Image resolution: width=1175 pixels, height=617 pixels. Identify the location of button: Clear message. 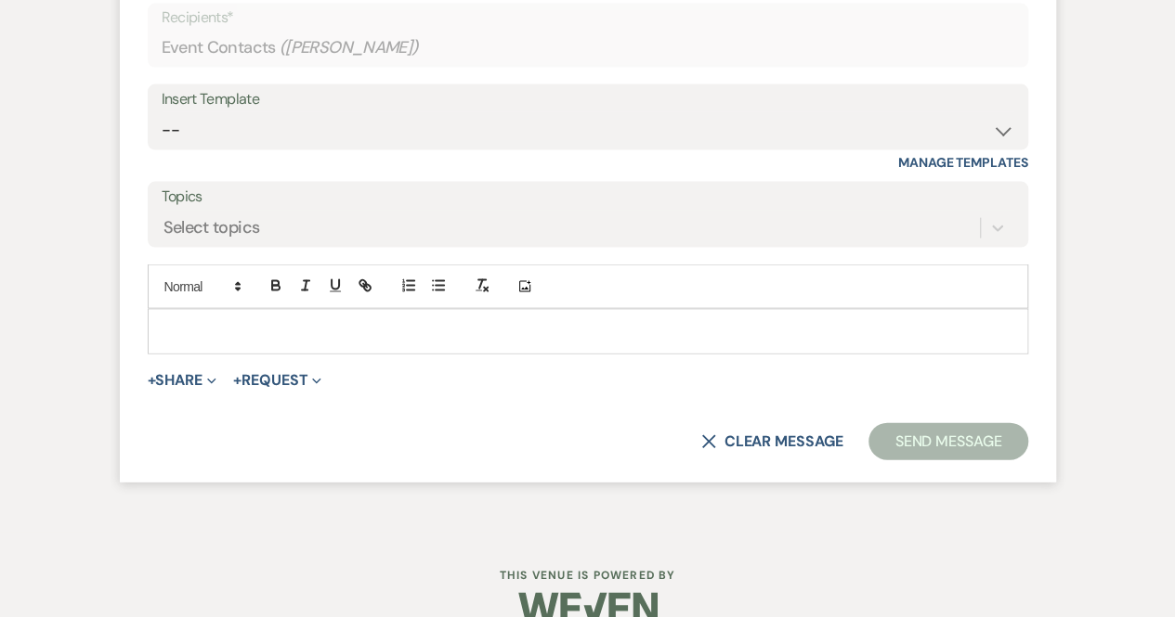
(772, 442).